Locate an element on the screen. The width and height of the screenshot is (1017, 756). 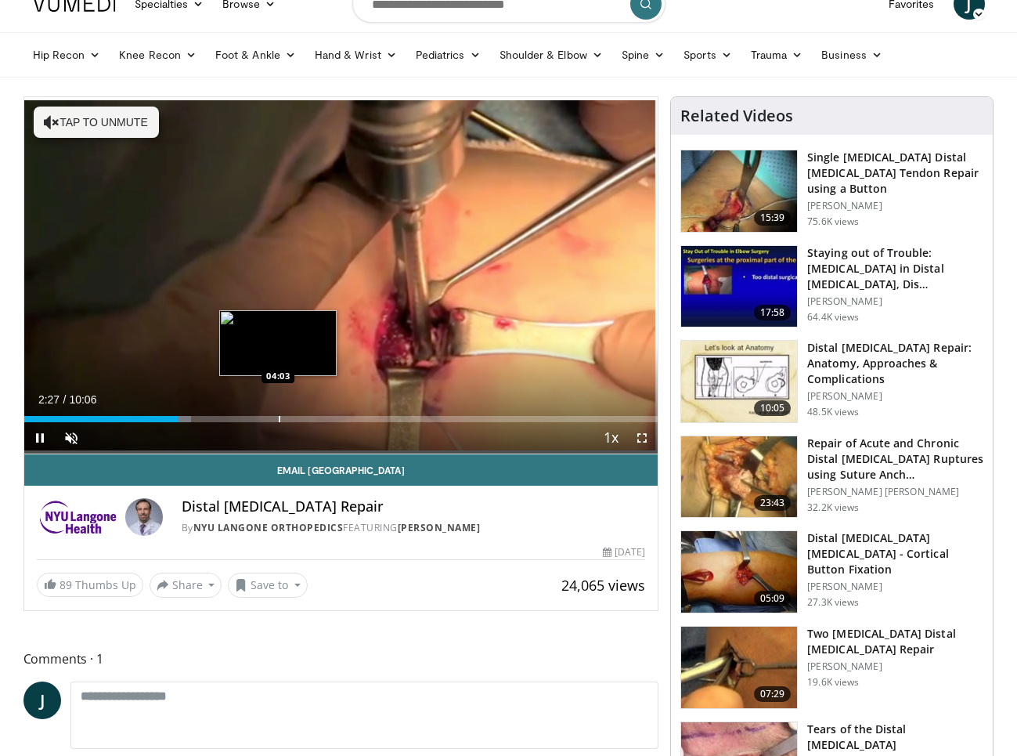
button: Playback Rate is located at coordinates (611, 438).